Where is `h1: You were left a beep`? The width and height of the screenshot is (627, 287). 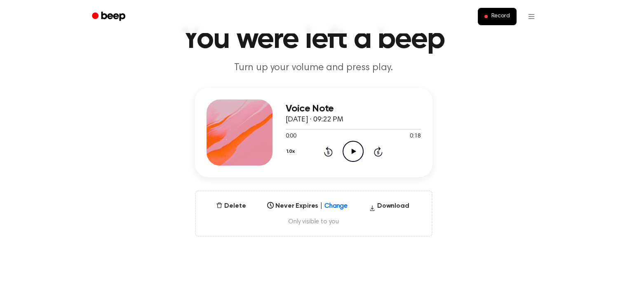 h1: You were left a beep is located at coordinates (314, 40).